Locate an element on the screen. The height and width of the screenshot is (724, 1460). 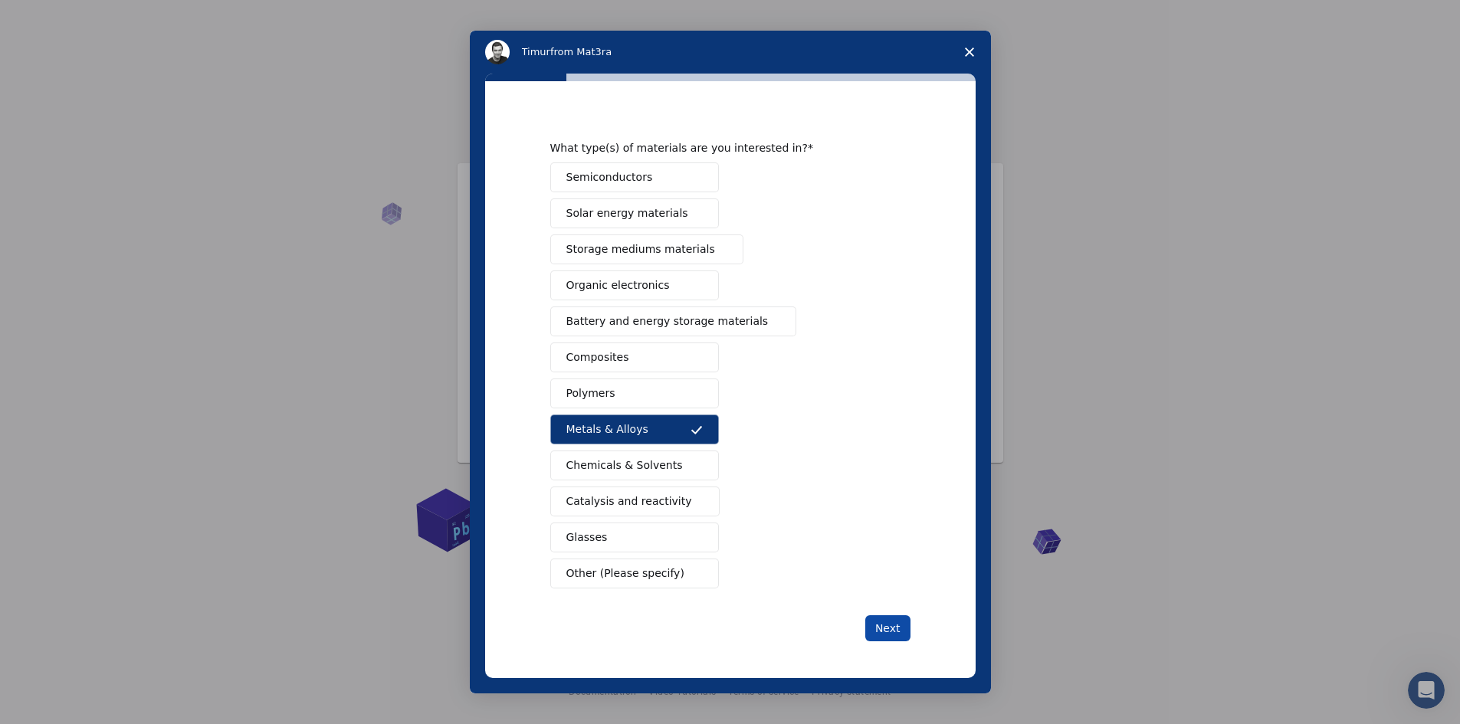
button: Composites is located at coordinates (635, 357).